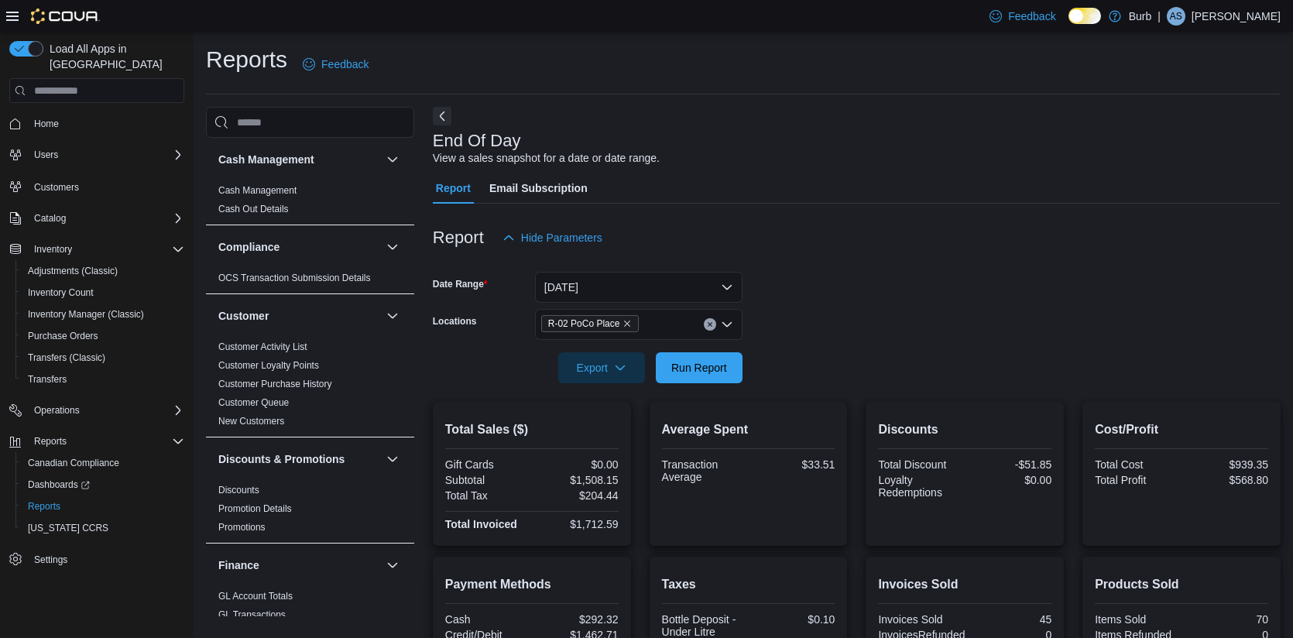 This screenshot has height=638, width=1293. Describe the element at coordinates (63, 336) in the screenshot. I see `a: Purchase Orders` at that location.